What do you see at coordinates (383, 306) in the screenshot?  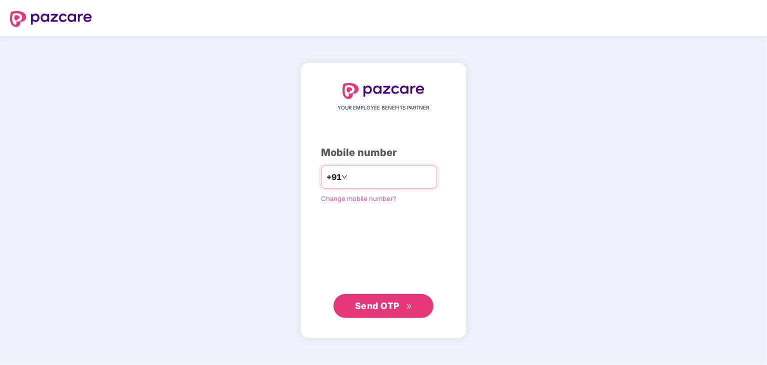 I see `button: Send OTPdouble-right` at bounding box center [383, 306].